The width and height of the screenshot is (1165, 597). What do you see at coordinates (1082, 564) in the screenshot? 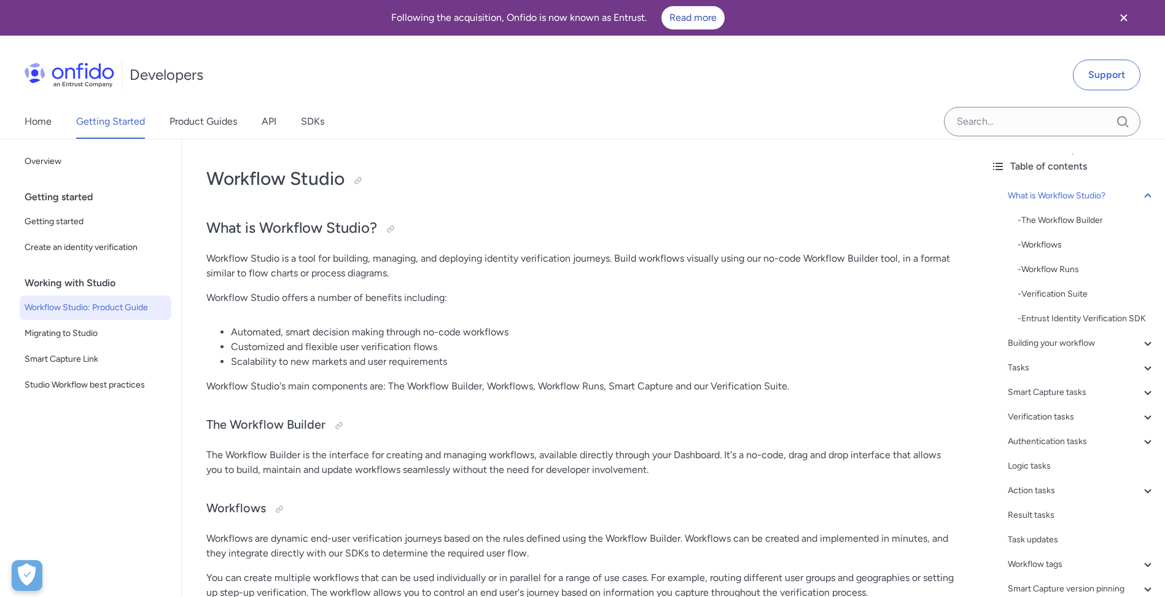
I see `div: Workflow tags` at bounding box center [1082, 564].